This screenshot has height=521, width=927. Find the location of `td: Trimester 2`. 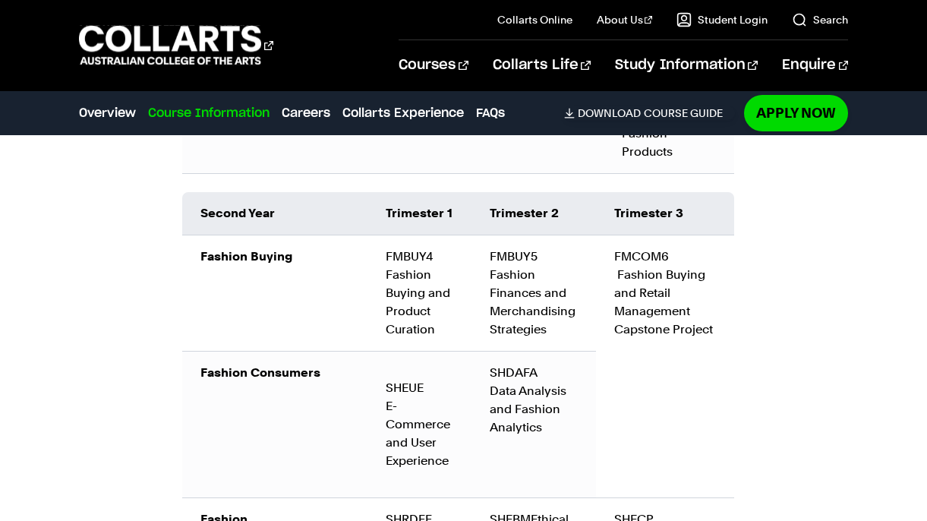

td: Trimester 2 is located at coordinates (534, 213).